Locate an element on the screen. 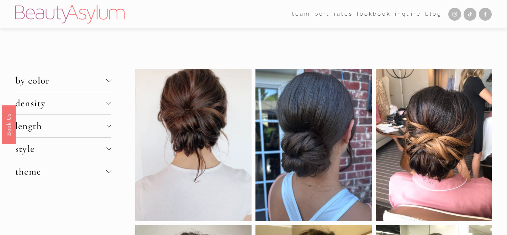 This screenshot has width=507, height=235. button: density is located at coordinates (63, 103).